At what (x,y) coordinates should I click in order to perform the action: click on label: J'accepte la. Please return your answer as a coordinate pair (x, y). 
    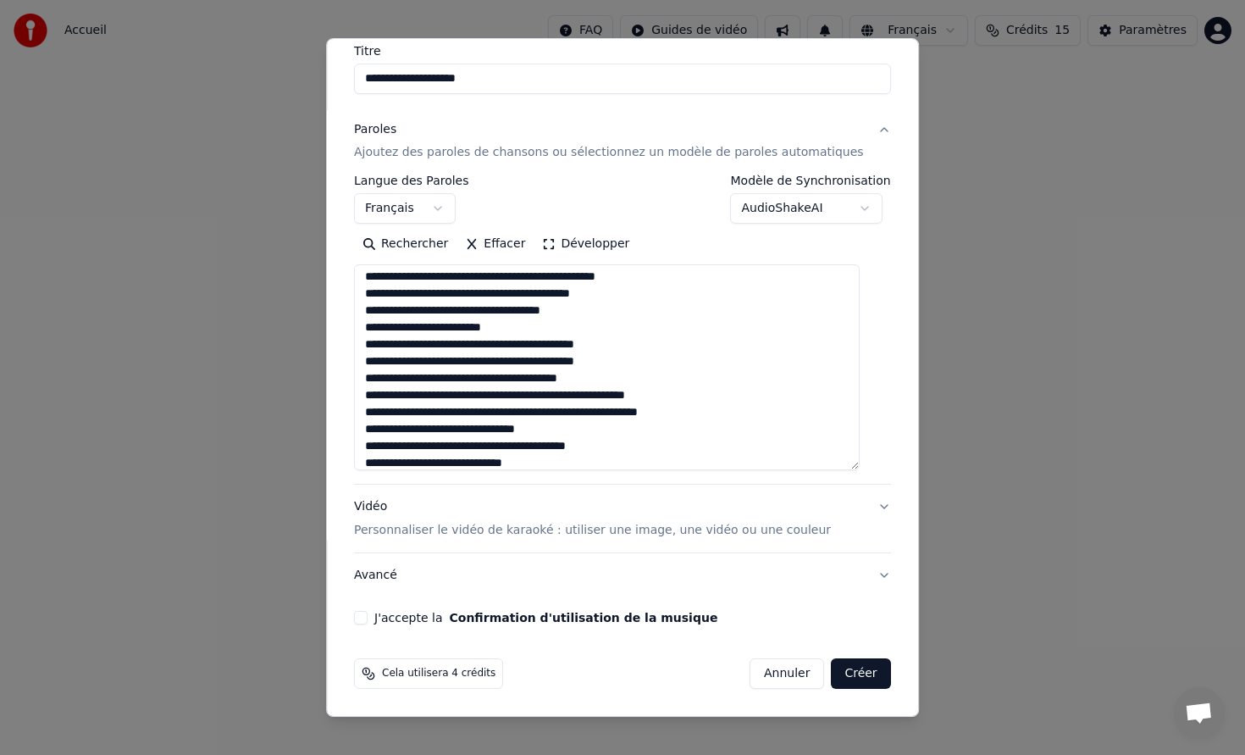
    Looking at the image, I should click on (546, 618).